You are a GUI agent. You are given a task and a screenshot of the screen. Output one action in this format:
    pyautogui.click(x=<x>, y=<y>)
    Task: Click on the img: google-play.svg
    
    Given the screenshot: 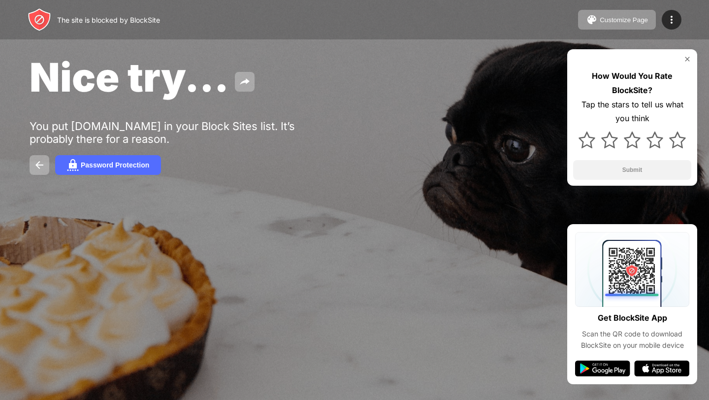 What is the action you would take?
    pyautogui.click(x=602, y=368)
    